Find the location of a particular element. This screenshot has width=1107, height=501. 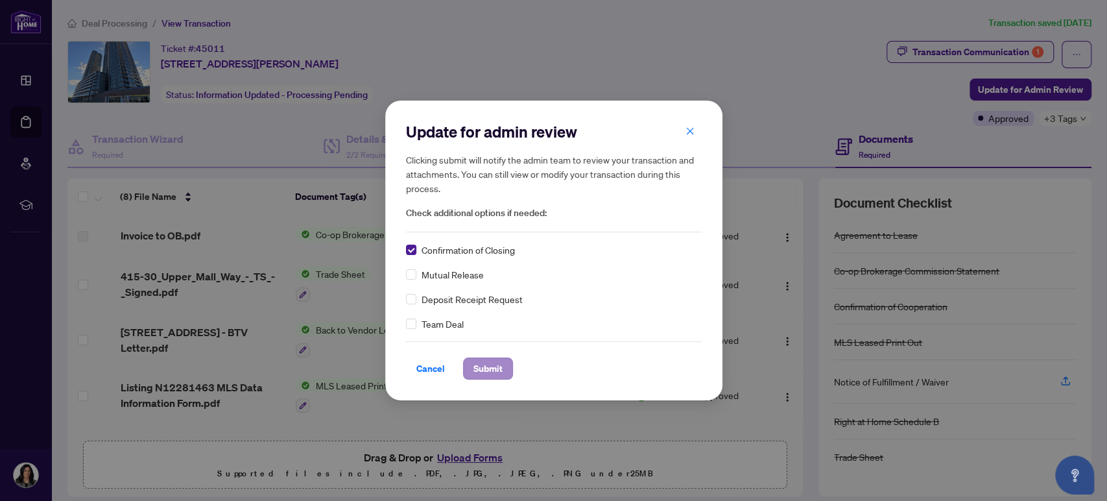

span: Deposit Receipt Request is located at coordinates (472, 299).